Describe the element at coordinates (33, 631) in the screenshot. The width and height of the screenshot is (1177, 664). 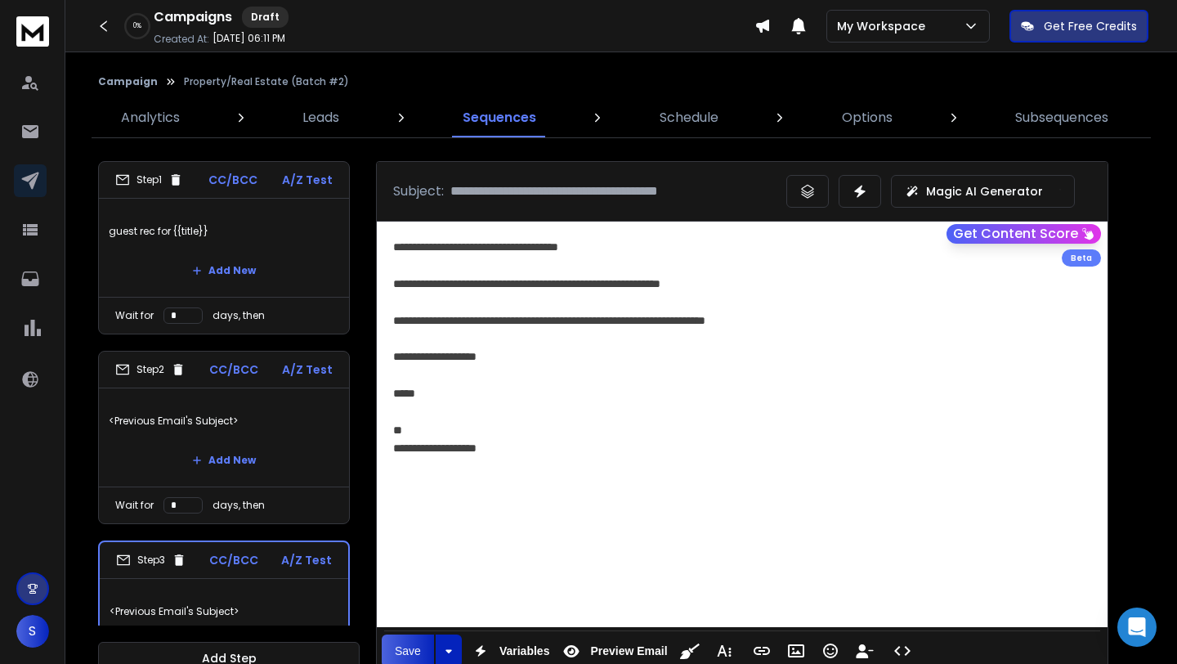
I see `button: S` at that location.